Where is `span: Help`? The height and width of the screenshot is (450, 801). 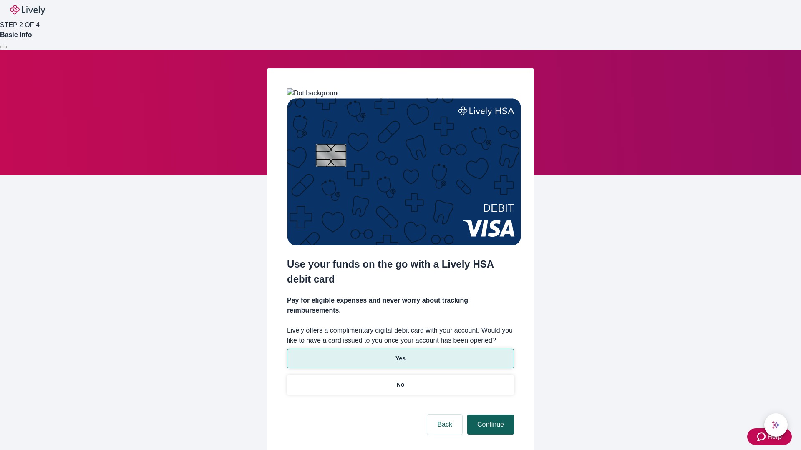 span: Help is located at coordinates (774, 437).